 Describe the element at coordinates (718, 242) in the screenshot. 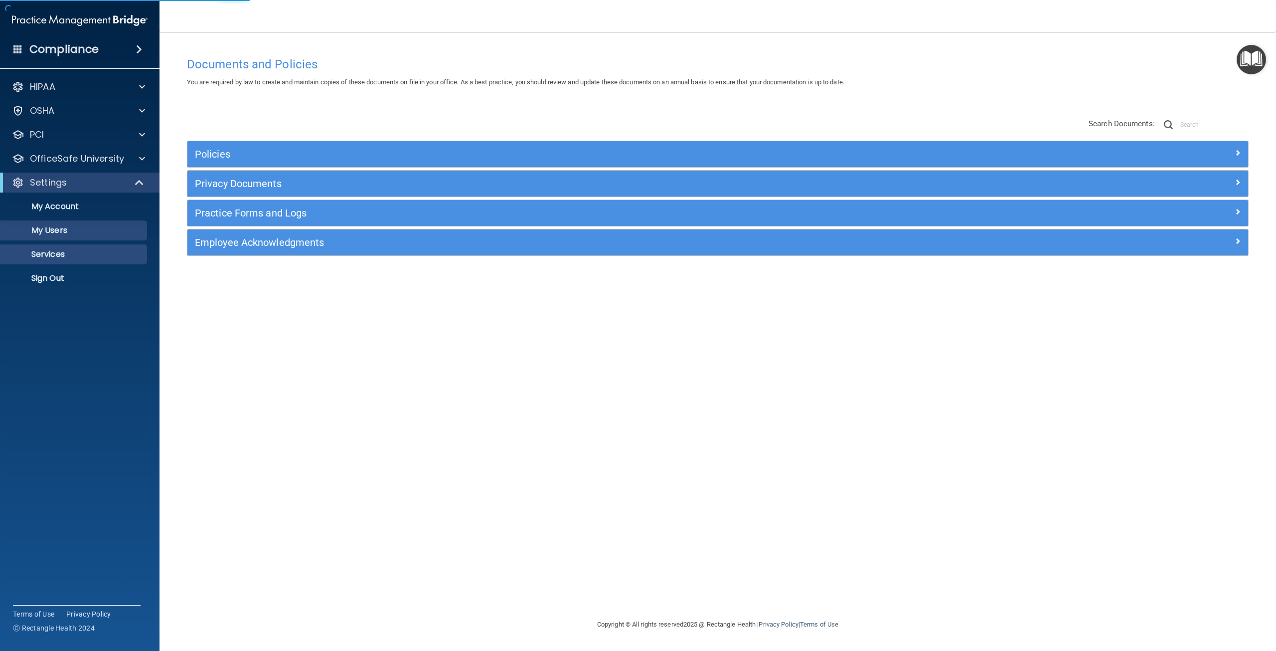

I see `a: Employee Acknowledgments` at that location.